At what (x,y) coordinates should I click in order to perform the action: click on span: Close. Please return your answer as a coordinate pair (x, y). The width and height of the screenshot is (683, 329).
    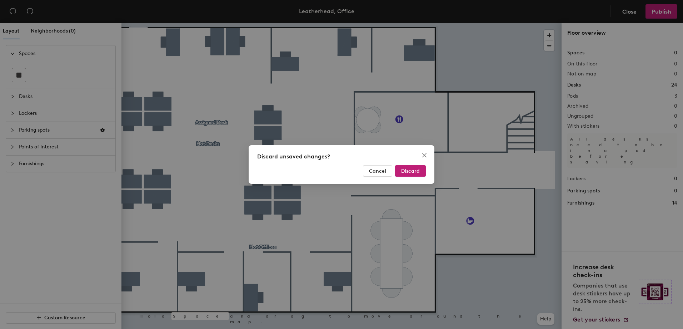
    Looking at the image, I should click on (424, 155).